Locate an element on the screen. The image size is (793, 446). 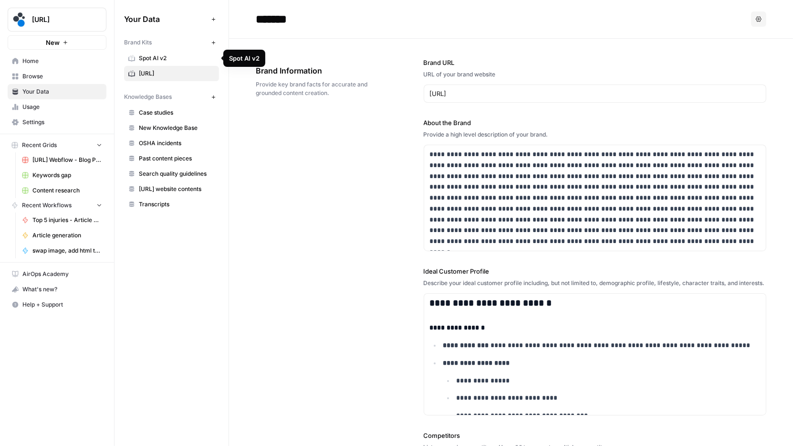
label: Competitors is located at coordinates (595, 435).